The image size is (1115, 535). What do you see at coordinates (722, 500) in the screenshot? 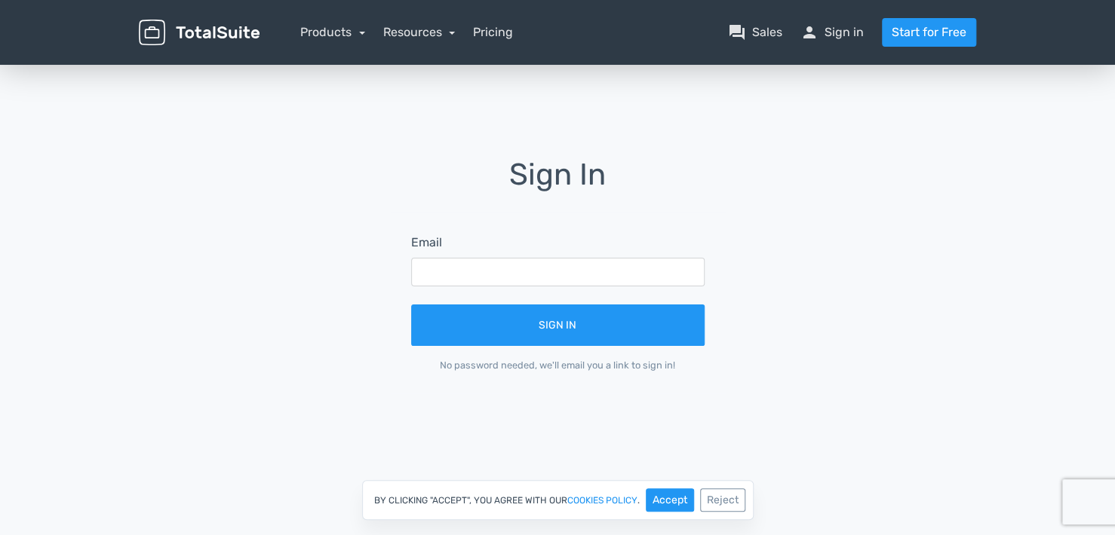
I see `button: Reject` at bounding box center [722, 500].